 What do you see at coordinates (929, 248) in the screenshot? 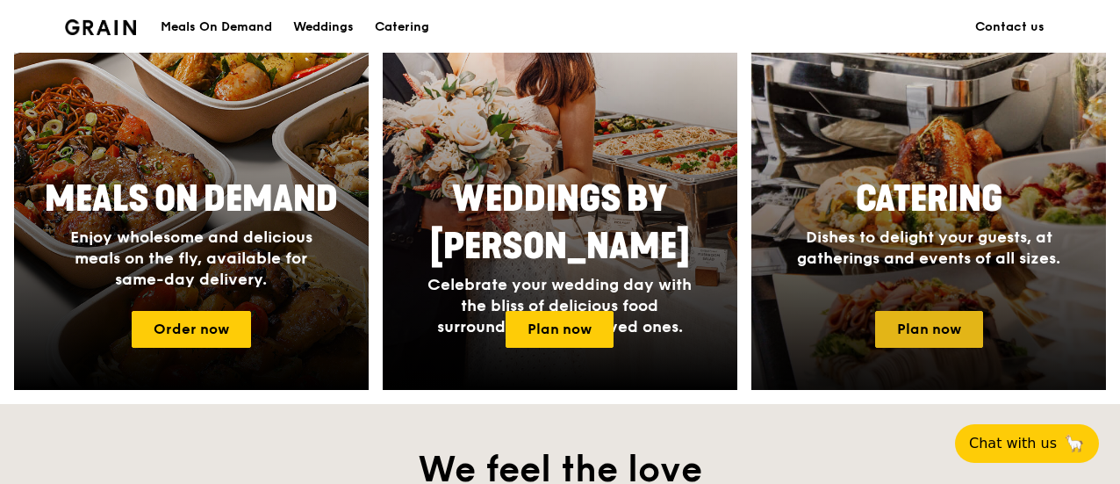
I see `span: Dishes to delight your guests, at gatherings and events of all sizes.` at bounding box center [929, 248].